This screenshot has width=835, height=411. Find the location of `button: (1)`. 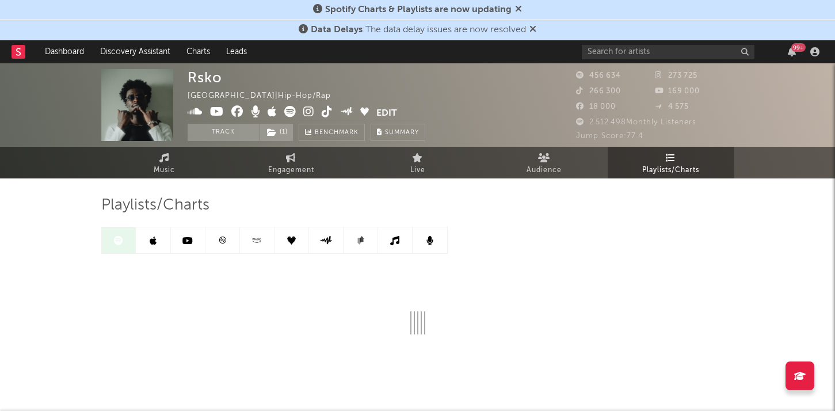

button: (1) is located at coordinates (276, 132).